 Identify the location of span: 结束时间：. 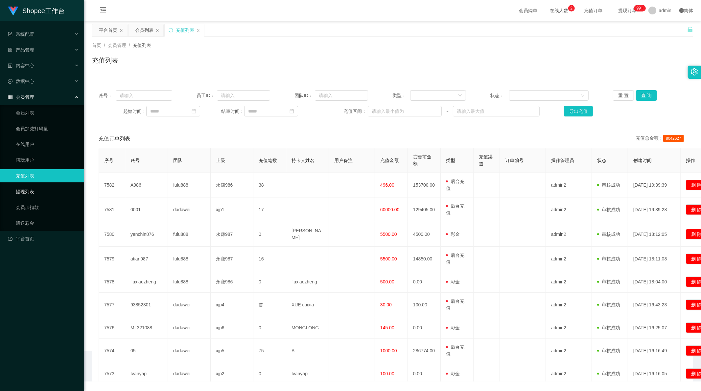
(233, 111).